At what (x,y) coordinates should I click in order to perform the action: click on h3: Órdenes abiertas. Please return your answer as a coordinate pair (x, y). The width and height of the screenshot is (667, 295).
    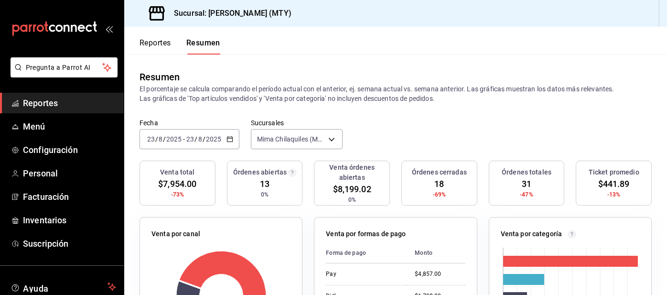
    Looking at the image, I should click on (260, 172).